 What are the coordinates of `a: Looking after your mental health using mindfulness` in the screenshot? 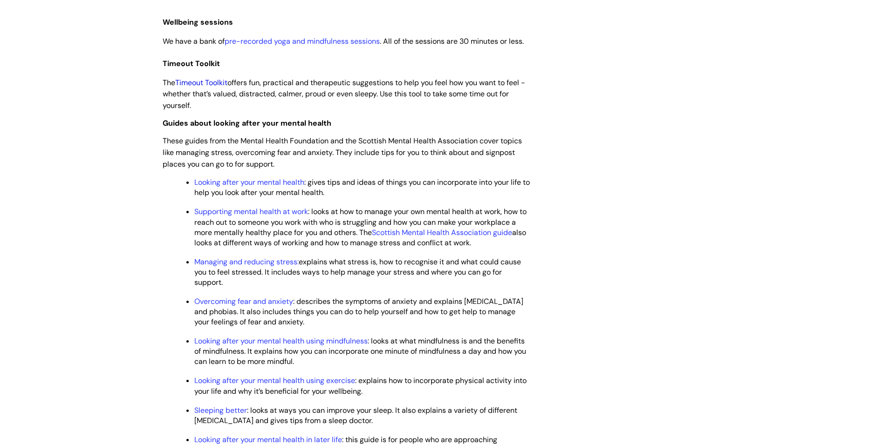 It's located at (281, 341).